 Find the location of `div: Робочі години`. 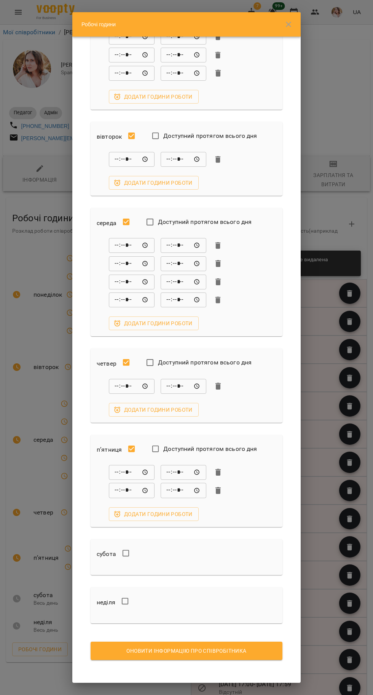

div: Робочі години is located at coordinates (187, 24).